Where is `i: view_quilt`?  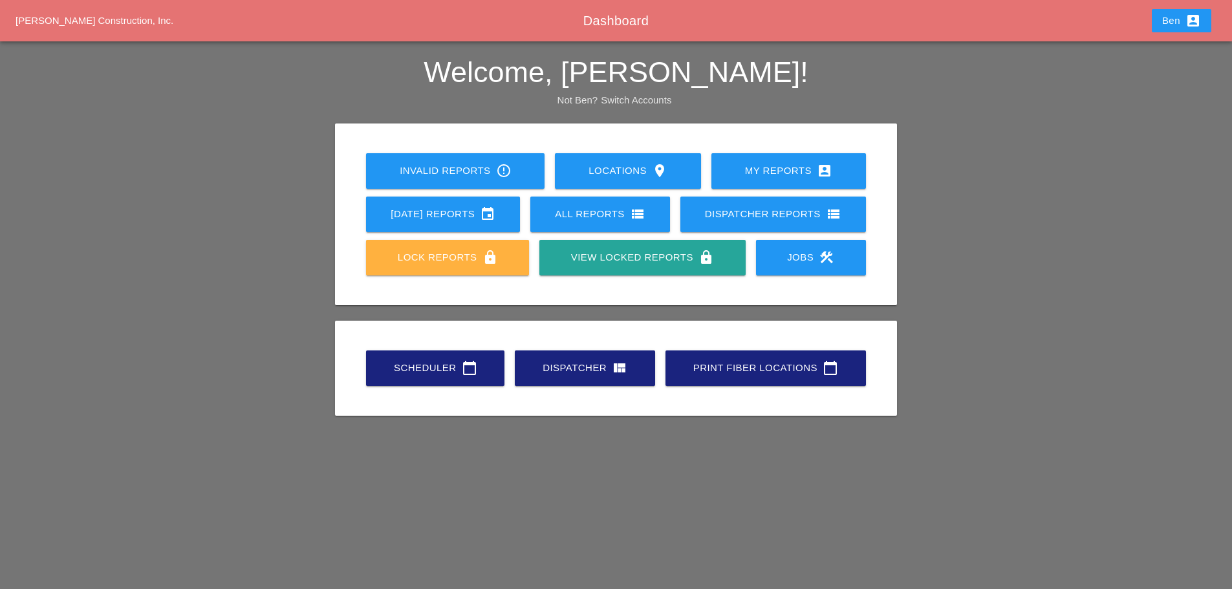 i: view_quilt is located at coordinates (620, 368).